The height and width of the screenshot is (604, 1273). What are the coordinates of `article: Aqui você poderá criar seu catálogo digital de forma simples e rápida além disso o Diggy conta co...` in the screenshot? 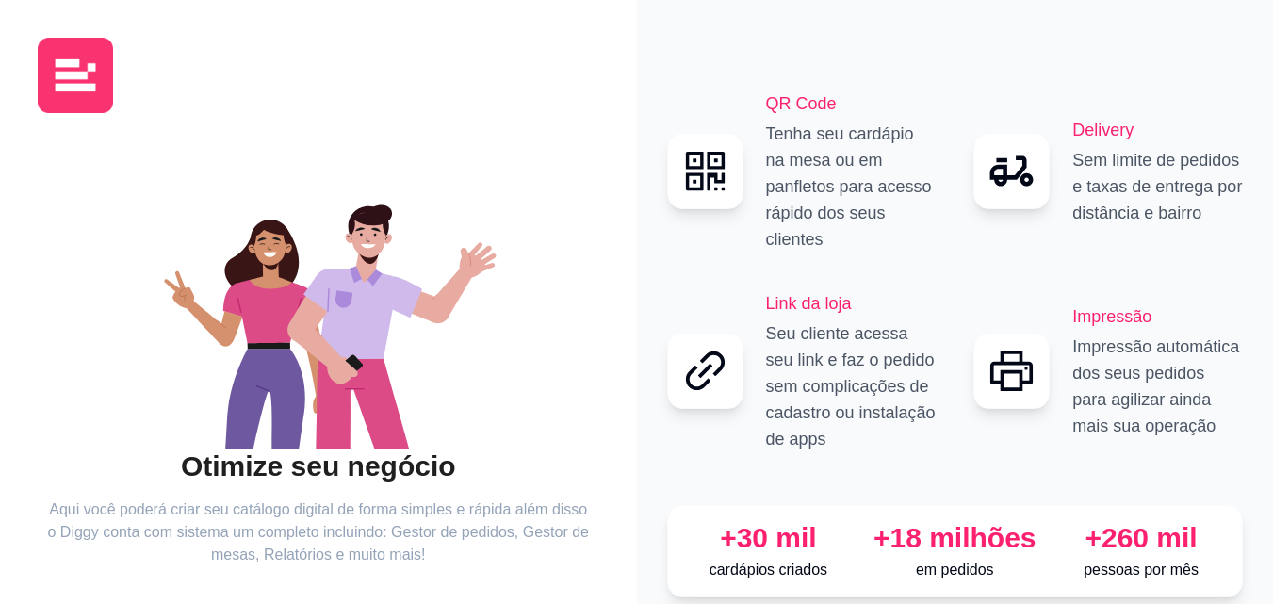 It's located at (318, 532).